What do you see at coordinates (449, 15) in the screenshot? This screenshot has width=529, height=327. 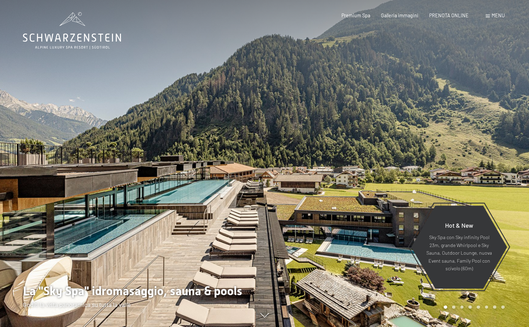 I see `a: PRENOTA ONLINE` at bounding box center [449, 15].